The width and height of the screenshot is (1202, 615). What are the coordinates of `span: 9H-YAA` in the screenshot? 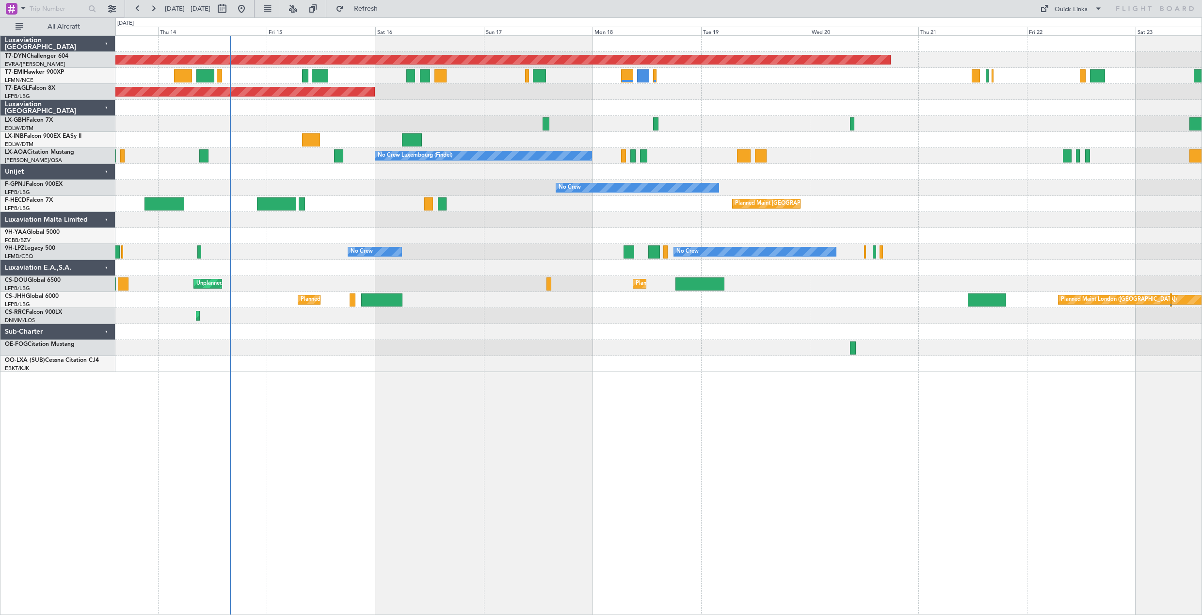 It's located at (16, 232).